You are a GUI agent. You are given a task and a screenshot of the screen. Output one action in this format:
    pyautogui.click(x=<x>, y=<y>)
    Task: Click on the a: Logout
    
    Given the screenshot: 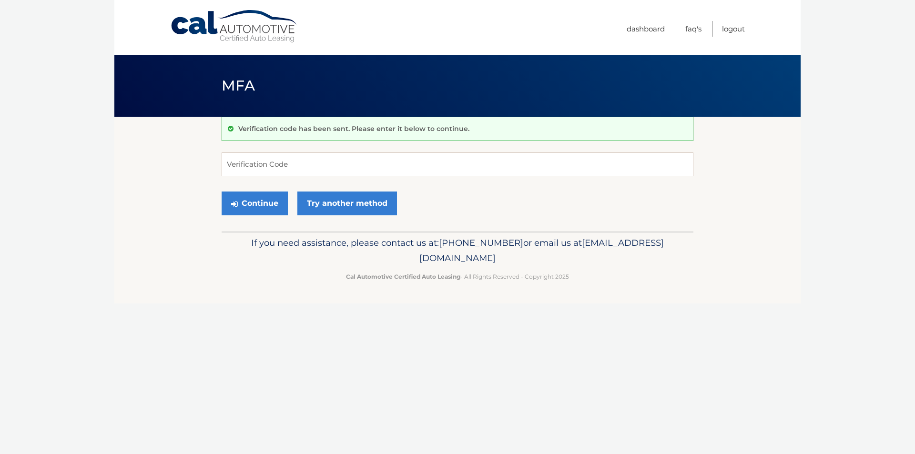 What is the action you would take?
    pyautogui.click(x=733, y=29)
    